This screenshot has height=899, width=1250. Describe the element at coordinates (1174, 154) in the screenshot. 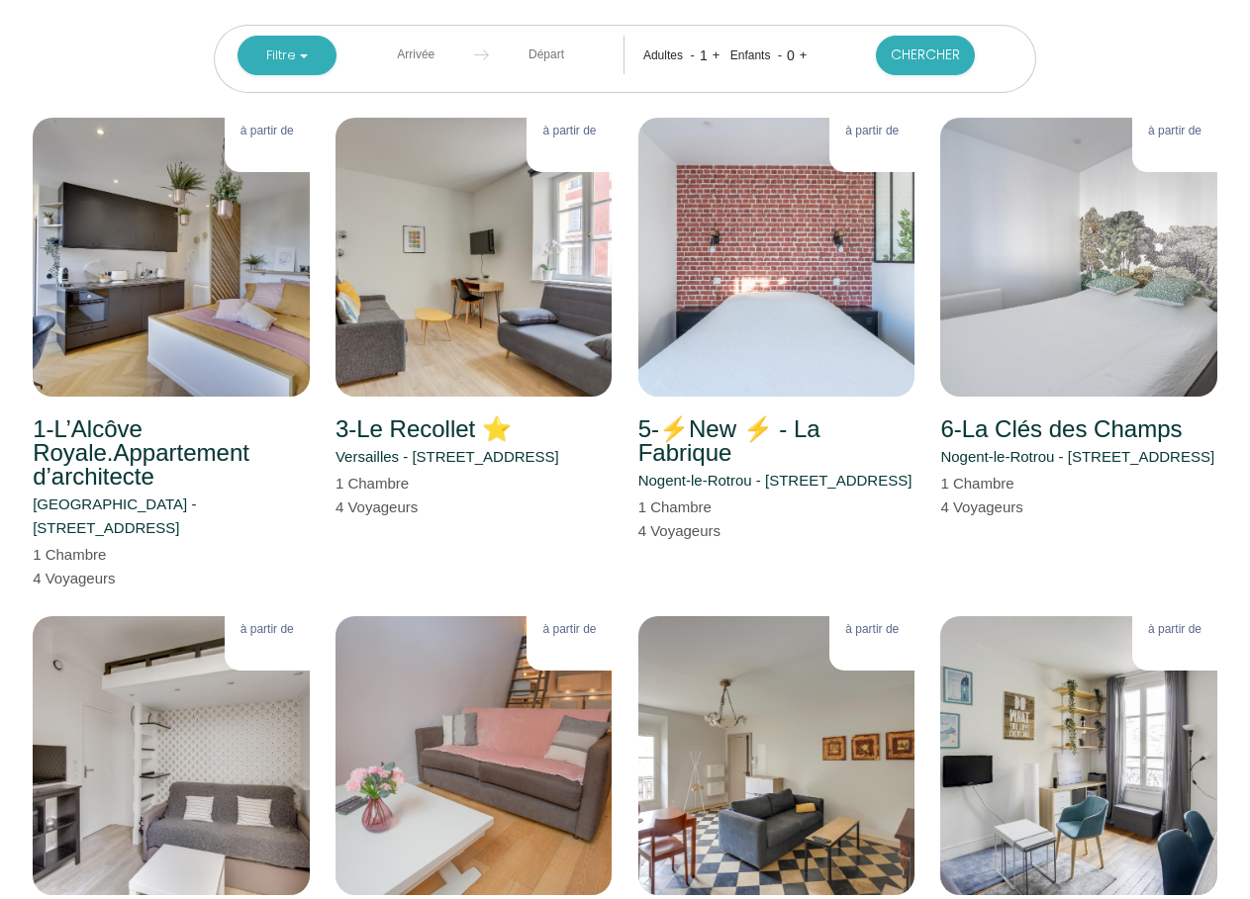

I see `p: 49 €` at that location.